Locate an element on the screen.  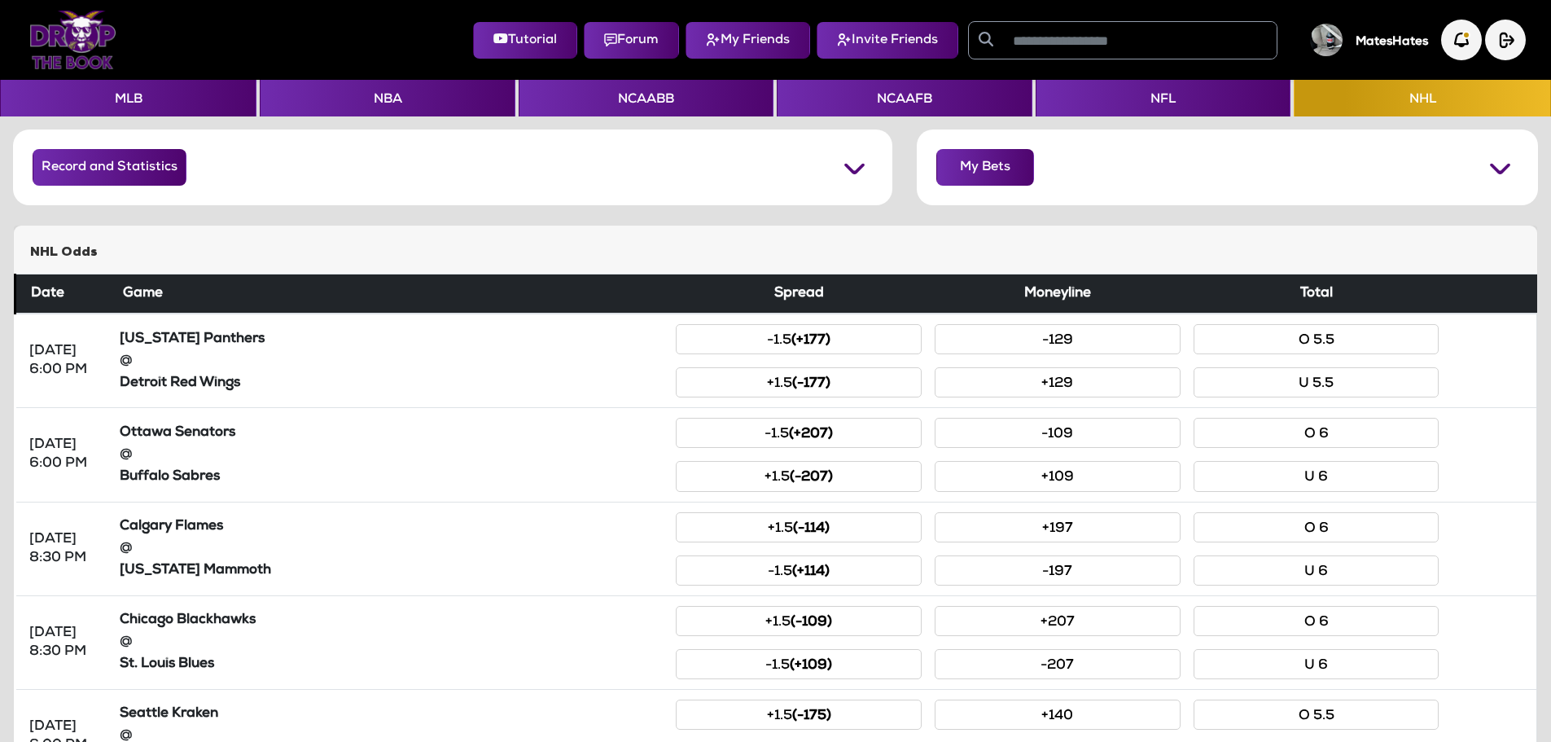
th: Game is located at coordinates (392, 294).